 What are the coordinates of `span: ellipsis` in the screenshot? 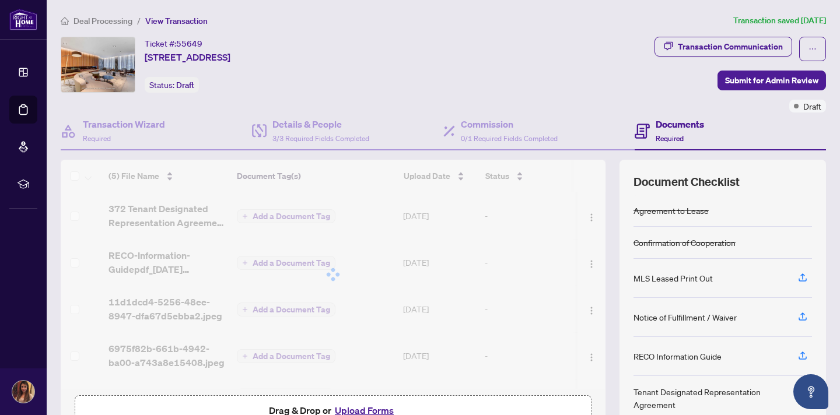 It's located at (813, 49).